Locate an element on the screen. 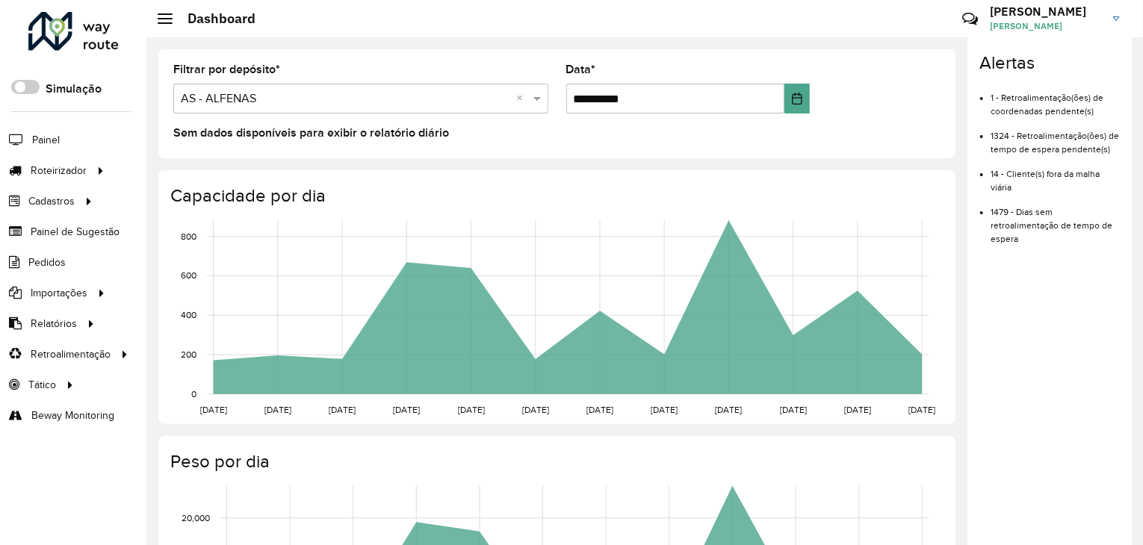  span: Beway Monitoring is located at coordinates (72, 415).